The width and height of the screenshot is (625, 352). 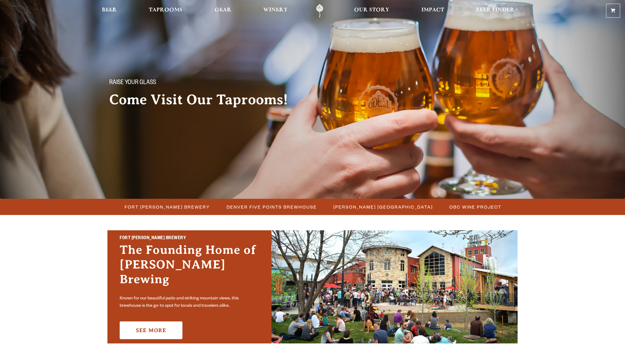 I want to click on a: Odell Home, so click(x=320, y=11).